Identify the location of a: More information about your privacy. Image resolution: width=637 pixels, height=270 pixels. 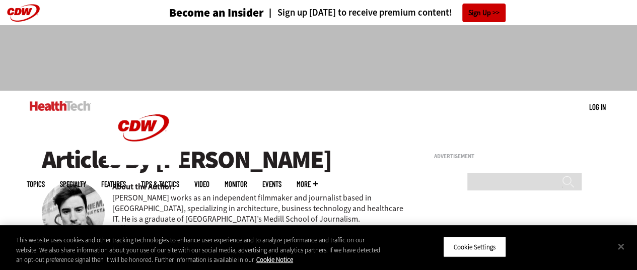
(274, 259).